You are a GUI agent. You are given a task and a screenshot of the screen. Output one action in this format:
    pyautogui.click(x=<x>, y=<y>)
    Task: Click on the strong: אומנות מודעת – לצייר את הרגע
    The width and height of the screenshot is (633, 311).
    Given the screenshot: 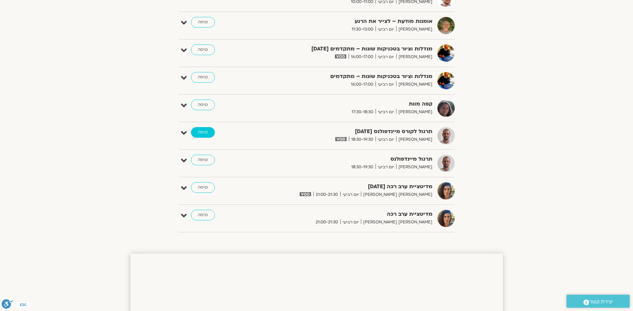 What is the action you would take?
    pyautogui.click(x=351, y=21)
    